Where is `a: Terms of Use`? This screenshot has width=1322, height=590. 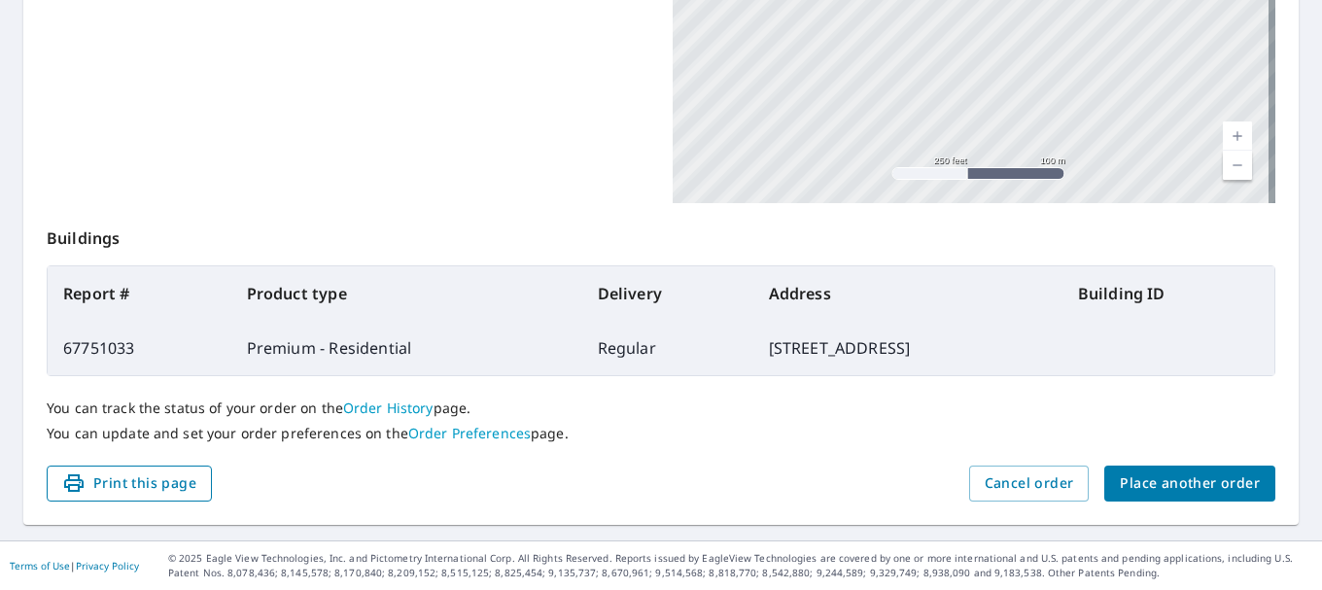 a: Terms of Use is located at coordinates (40, 566).